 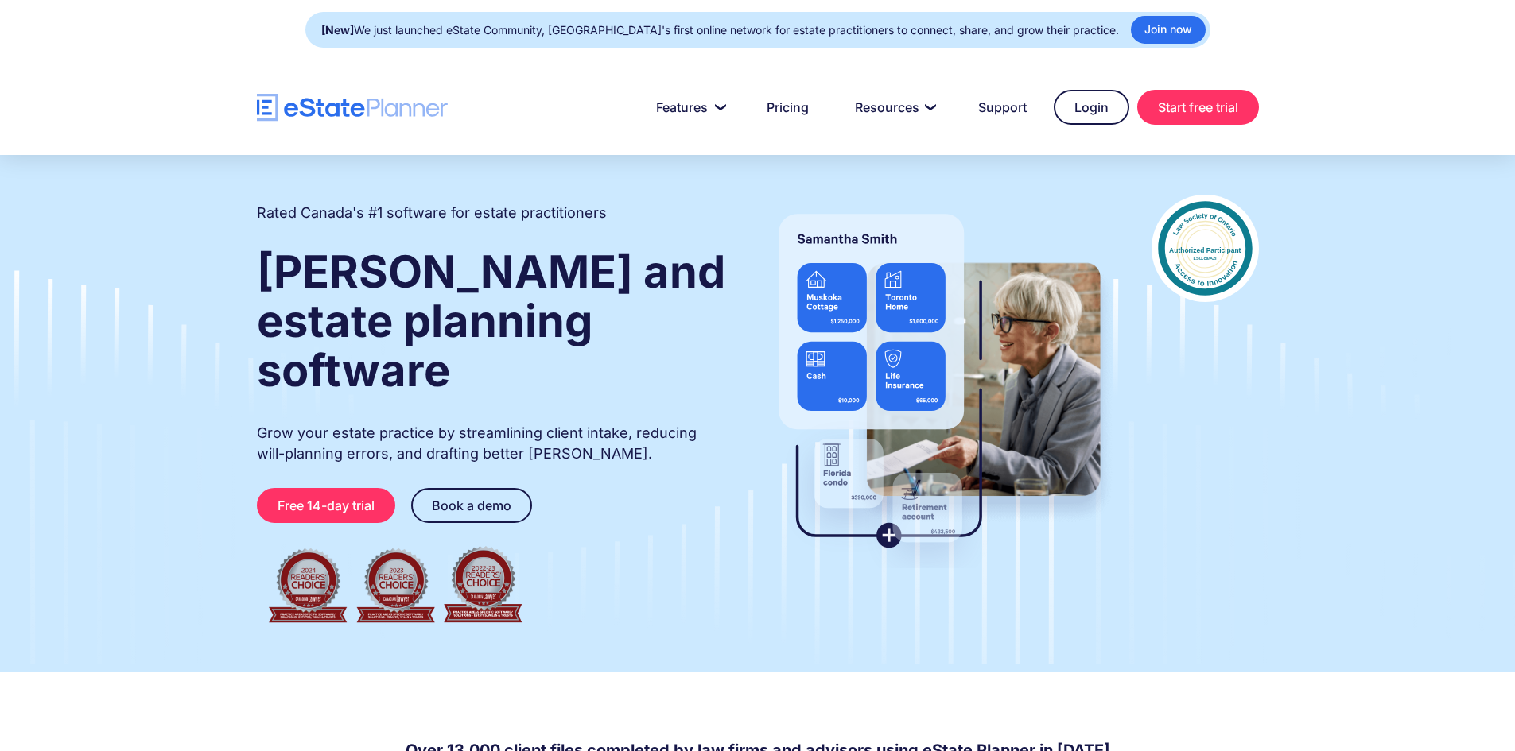 What do you see at coordinates (471, 506) in the screenshot?
I see `a: Book a demo` at bounding box center [471, 506].